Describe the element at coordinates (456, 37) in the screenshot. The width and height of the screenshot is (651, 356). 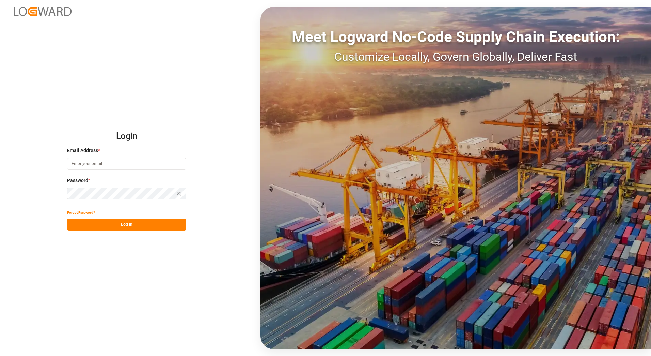
I see `div: Meet Logward No-Code Supply Chain Execution:` at that location.